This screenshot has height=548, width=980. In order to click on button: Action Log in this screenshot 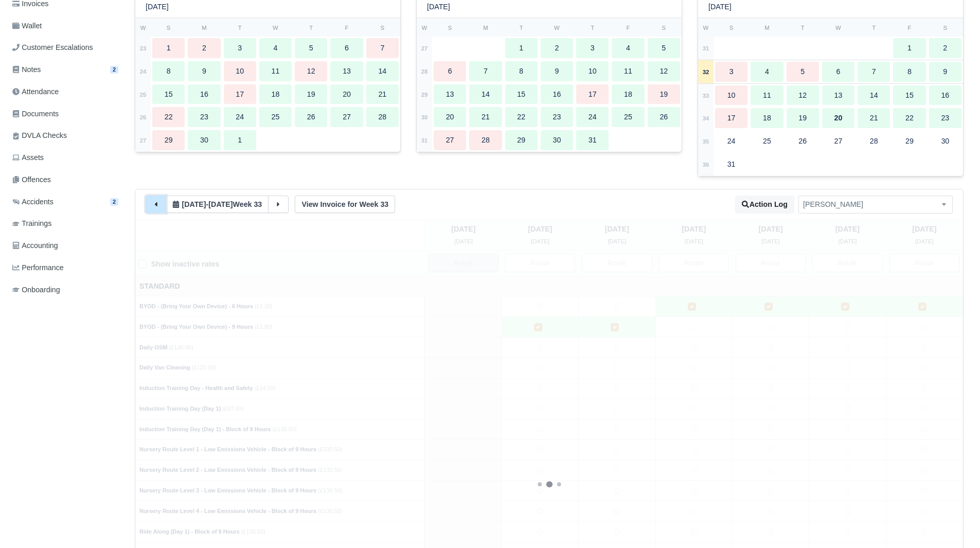, I will do `click(765, 204)`.